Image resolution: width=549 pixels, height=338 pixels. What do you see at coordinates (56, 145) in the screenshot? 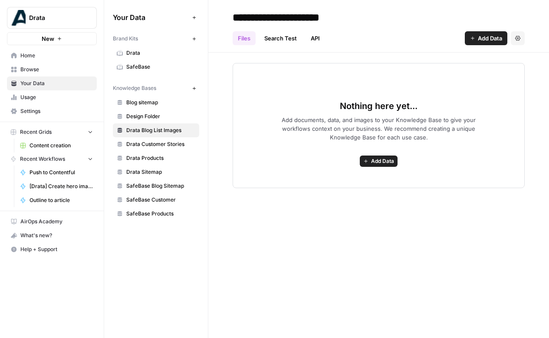
I see `a: Content creation` at bounding box center [56, 145].